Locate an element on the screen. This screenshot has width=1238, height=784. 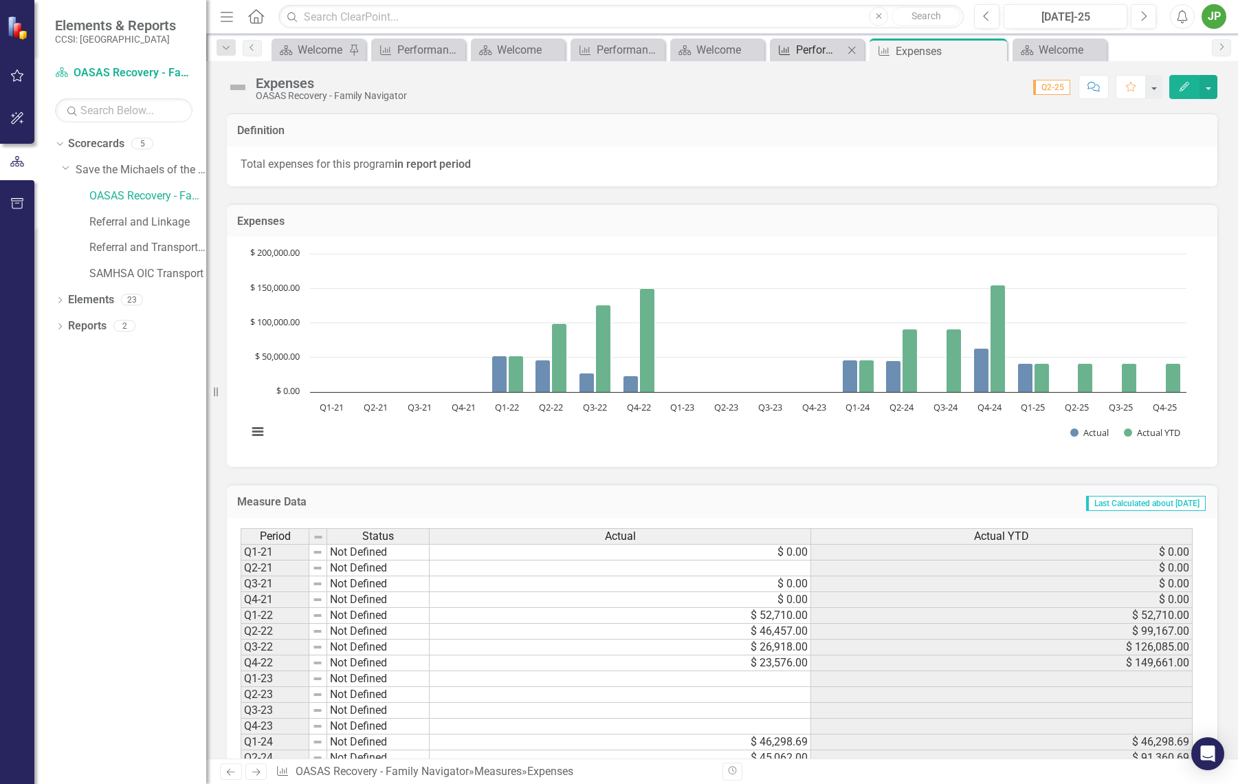
a: OASAS Recovery - Family Navigator is located at coordinates (148, 196).